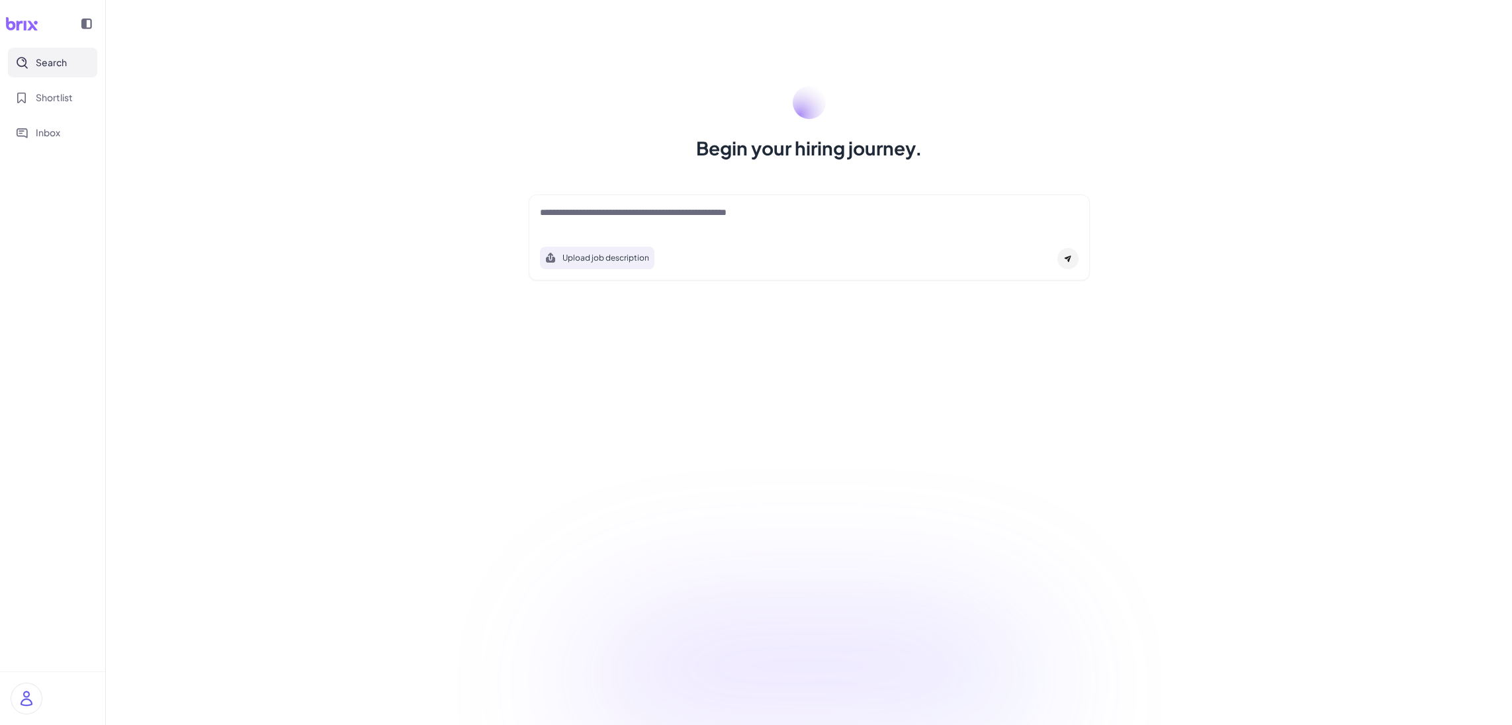  What do you see at coordinates (597, 258) in the screenshot?
I see `button: Search using job description` at bounding box center [597, 258].